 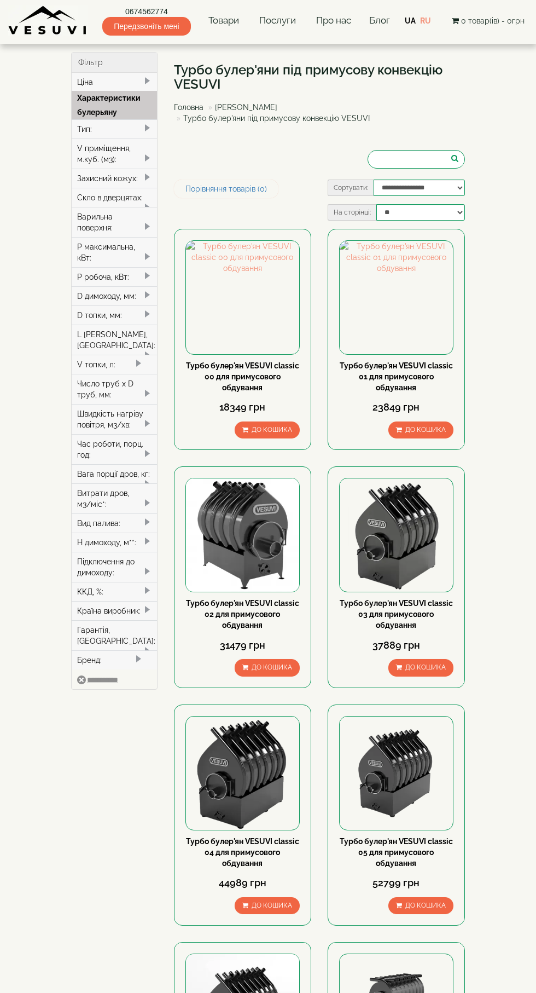 I want to click on div: 44989 грн, so click(x=242, y=883).